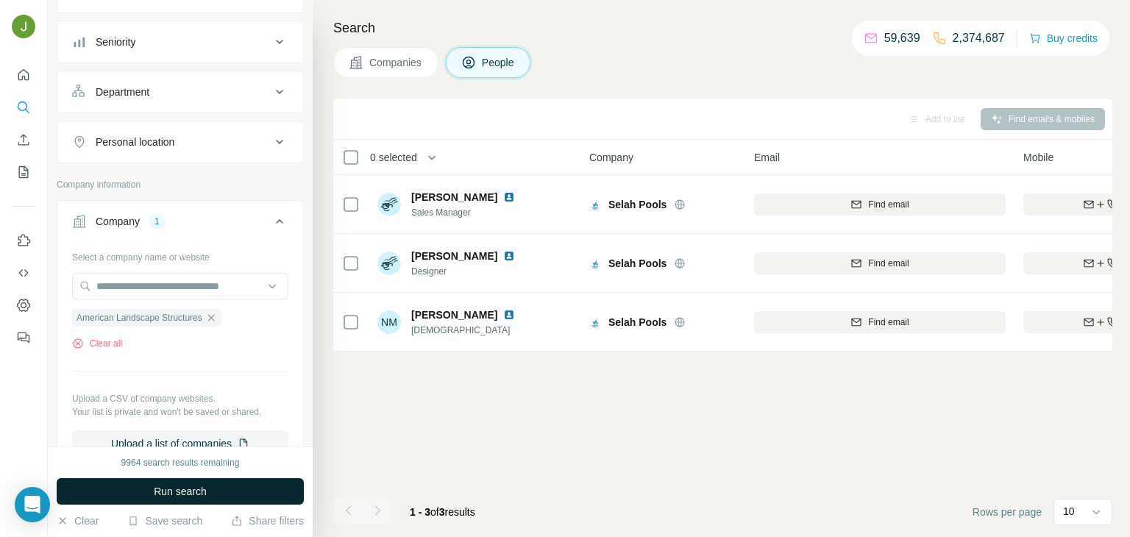  Describe the element at coordinates (77, 521) in the screenshot. I see `button: Clear` at that location.